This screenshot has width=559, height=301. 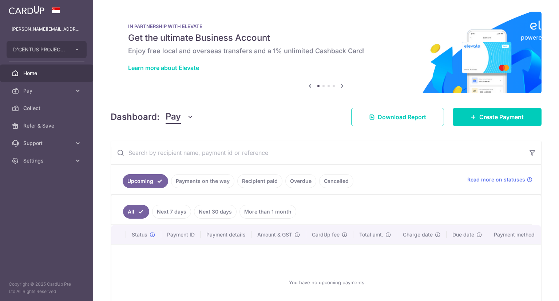 I want to click on a: Upcoming, so click(x=145, y=181).